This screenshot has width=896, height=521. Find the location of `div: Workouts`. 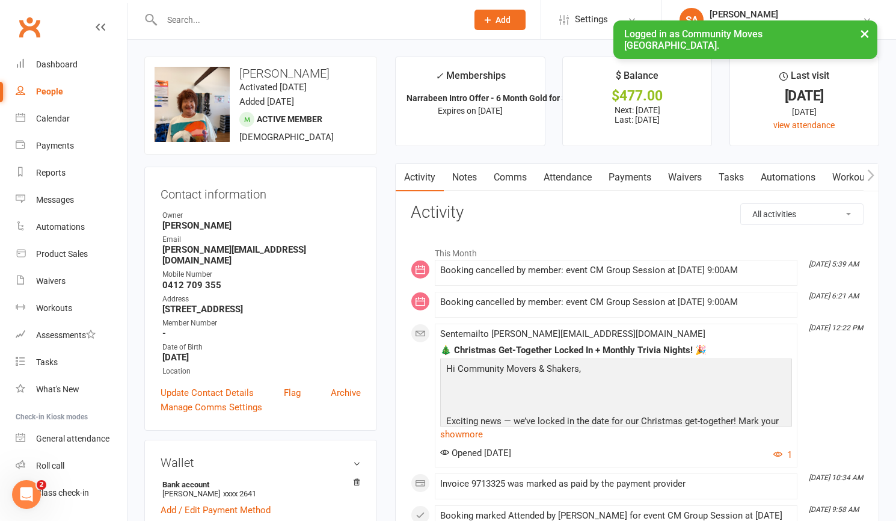

div: Workouts is located at coordinates (54, 308).